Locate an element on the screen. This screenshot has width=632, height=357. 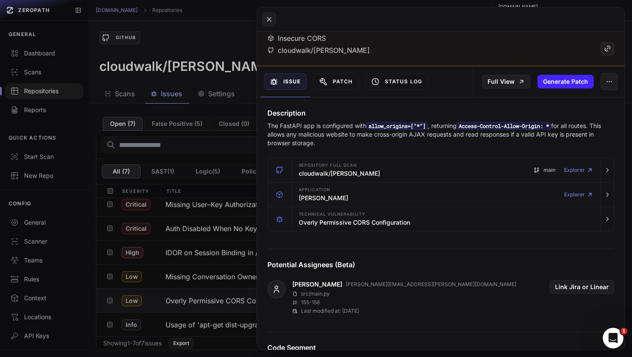
span: Technical Vulnerability is located at coordinates (332, 215).